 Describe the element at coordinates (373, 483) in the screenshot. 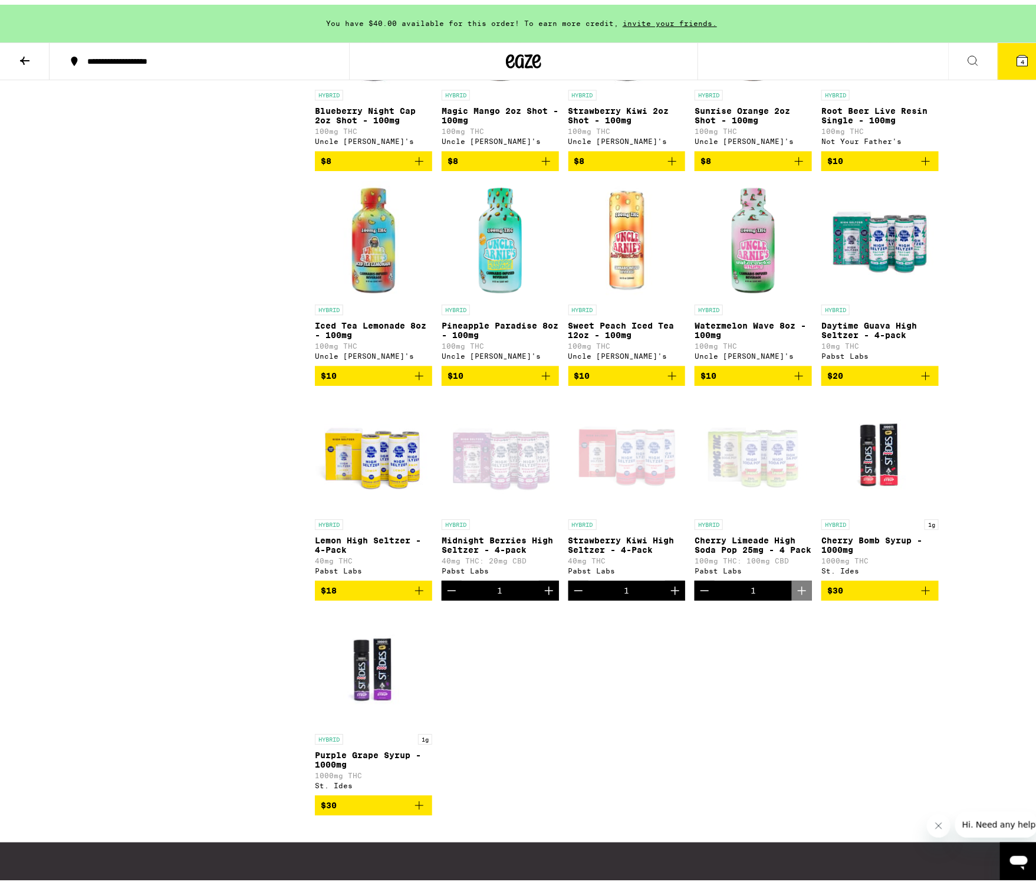

I see `a: Open page for Lemon High Seltzer - 4-Pack from Pabst Labs` at that location.